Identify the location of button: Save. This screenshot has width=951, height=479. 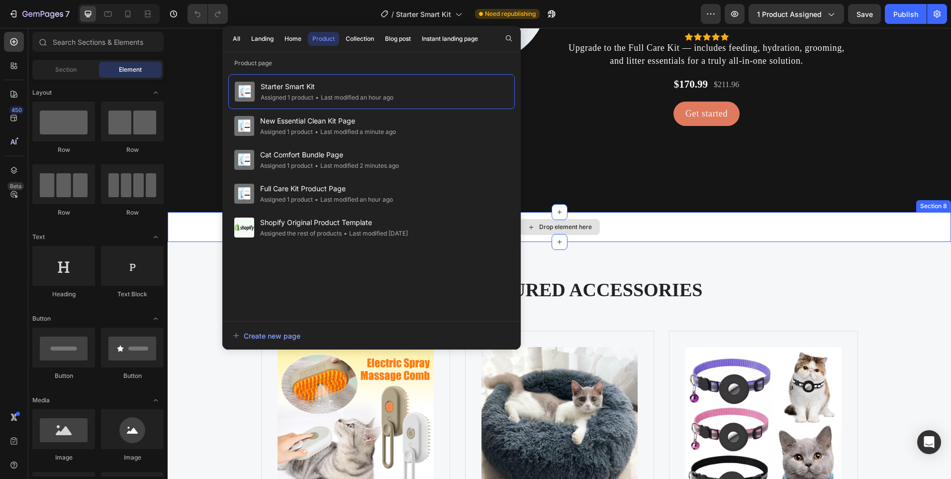
(865, 14).